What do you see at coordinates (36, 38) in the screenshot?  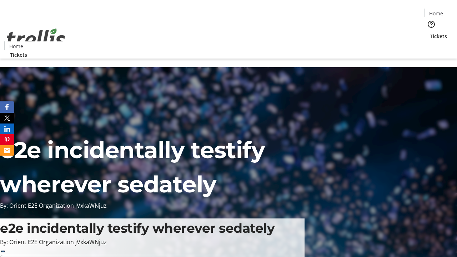 I see `img: Orient E2E Organization jVxkaWNjuz's Logo` at bounding box center [36, 38].